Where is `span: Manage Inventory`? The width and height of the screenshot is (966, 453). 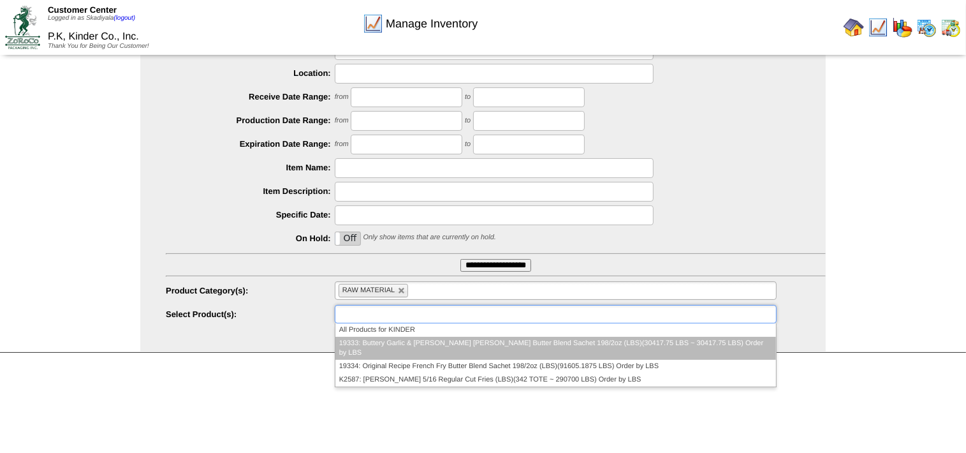 span: Manage Inventory is located at coordinates (432, 24).